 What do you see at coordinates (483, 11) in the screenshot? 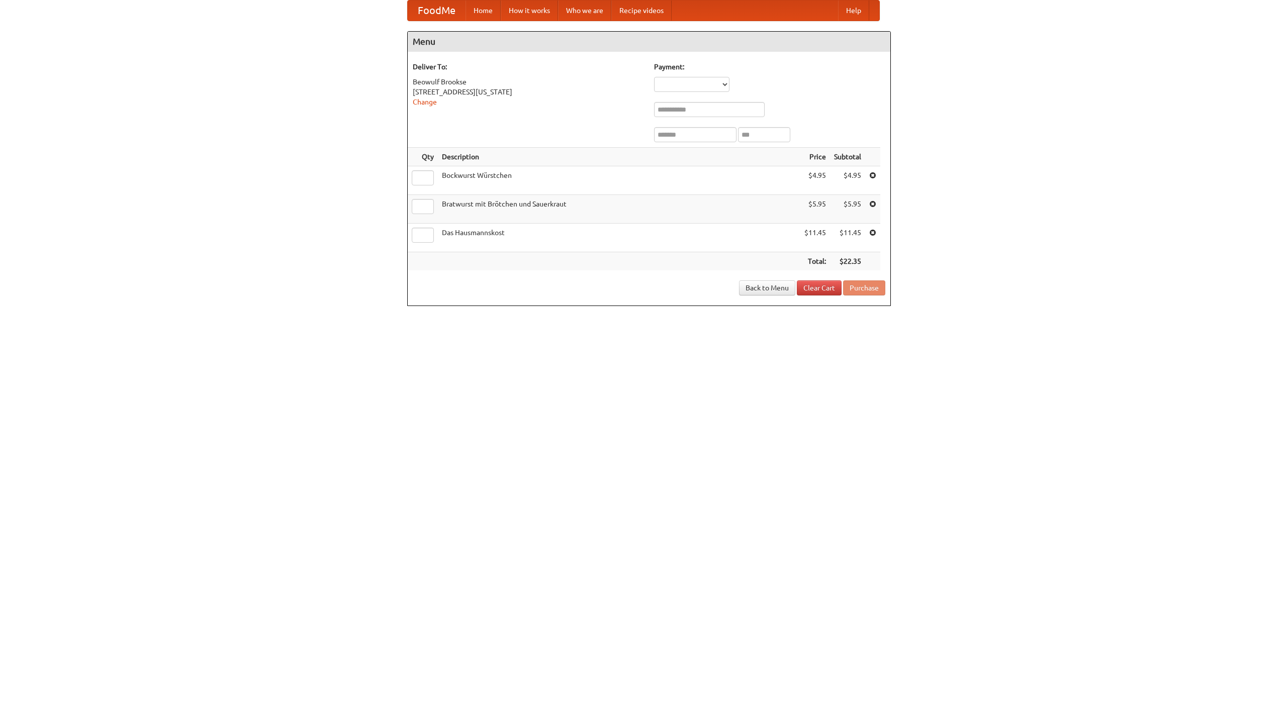
I see `a: Home` at bounding box center [483, 11].